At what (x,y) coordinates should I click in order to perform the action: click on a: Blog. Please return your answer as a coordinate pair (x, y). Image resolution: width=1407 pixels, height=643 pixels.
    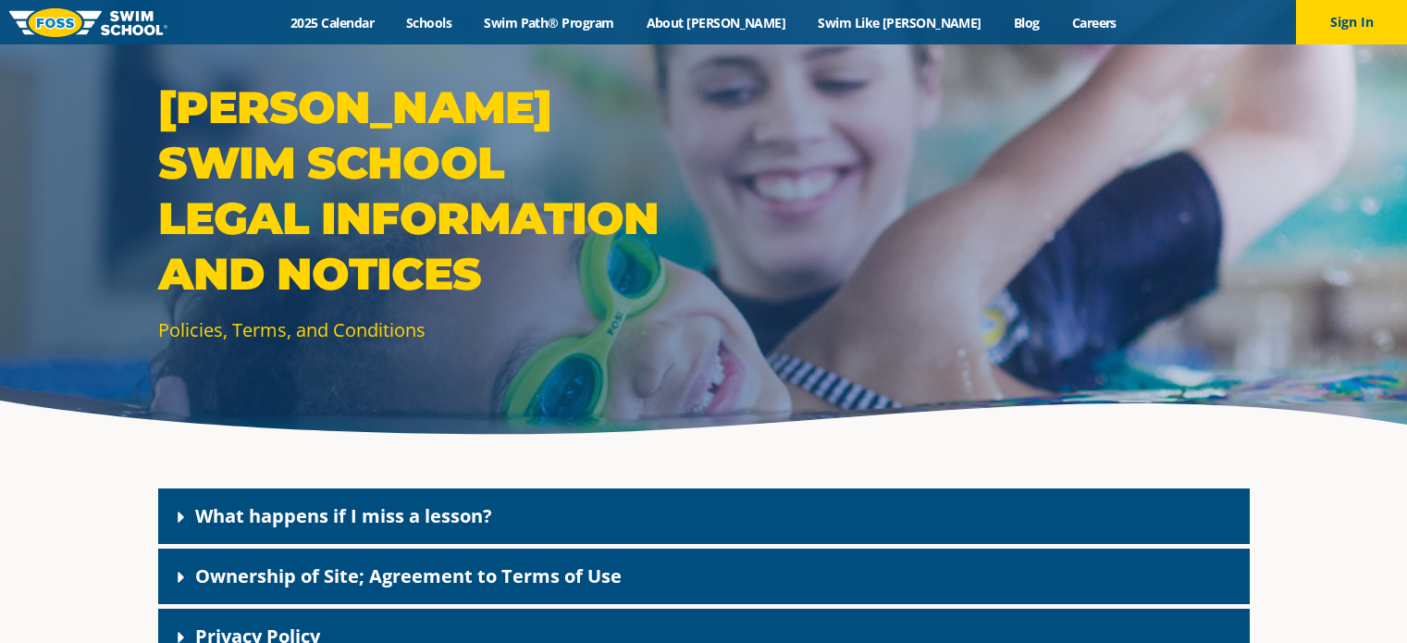
    Looking at the image, I should click on (1026, 22).